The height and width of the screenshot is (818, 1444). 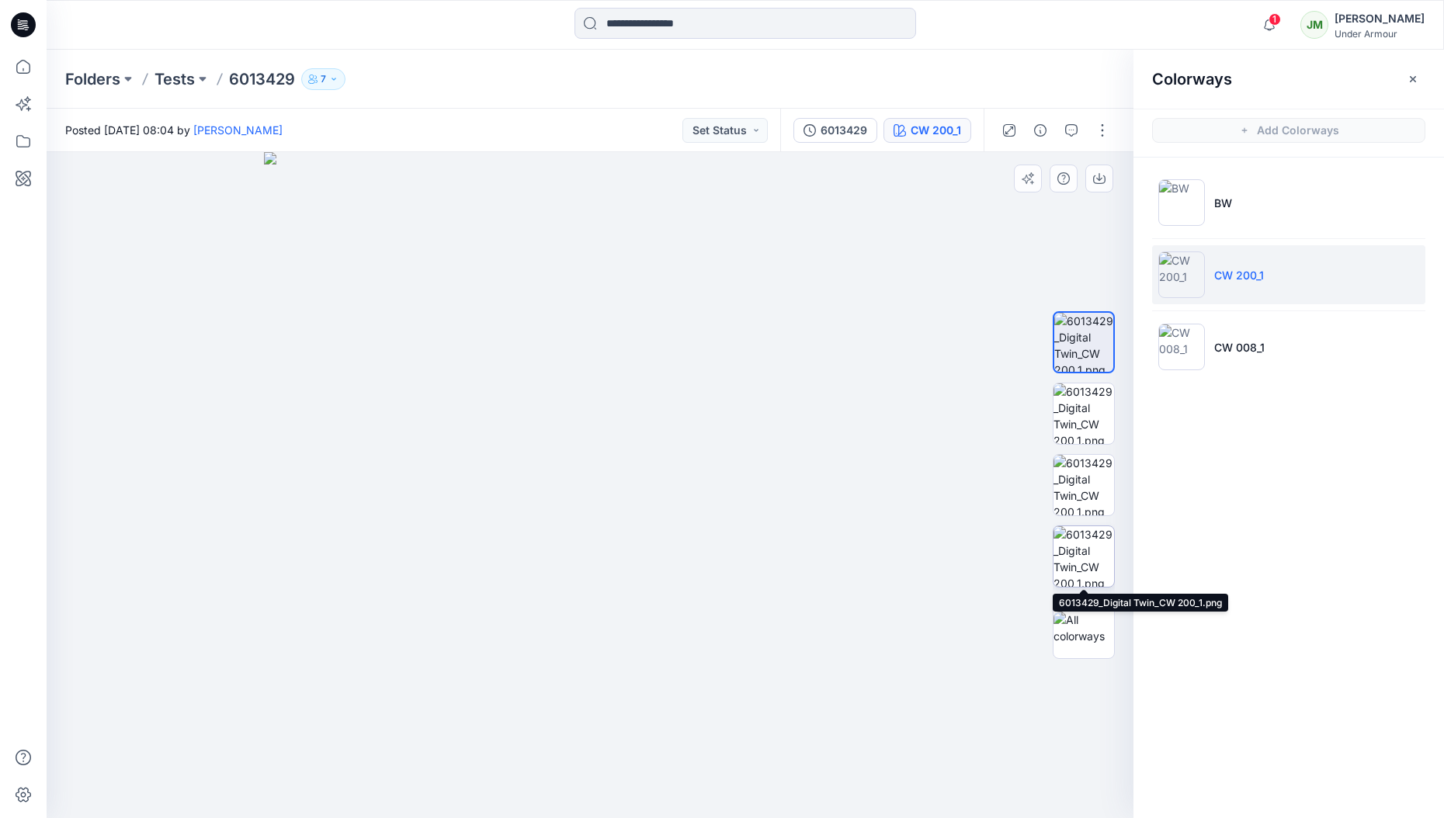 What do you see at coordinates (323, 79) in the screenshot?
I see `button: 7` at bounding box center [323, 79].